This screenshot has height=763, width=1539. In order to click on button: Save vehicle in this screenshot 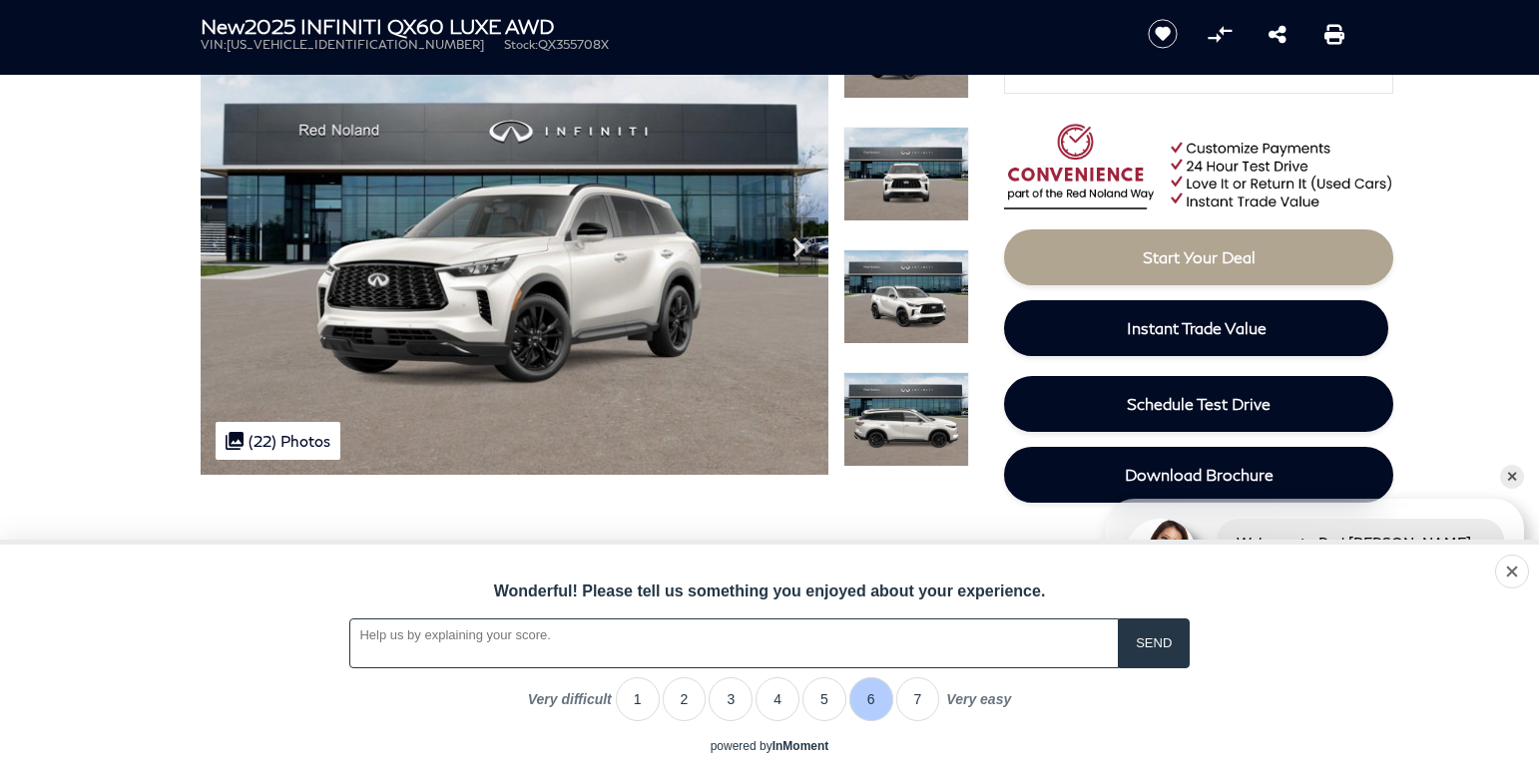, I will do `click(1163, 34)`.